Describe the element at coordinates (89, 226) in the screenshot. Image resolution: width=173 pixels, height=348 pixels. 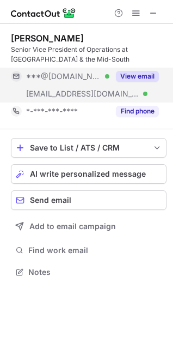
I see `button: Add to email campaign` at that location.